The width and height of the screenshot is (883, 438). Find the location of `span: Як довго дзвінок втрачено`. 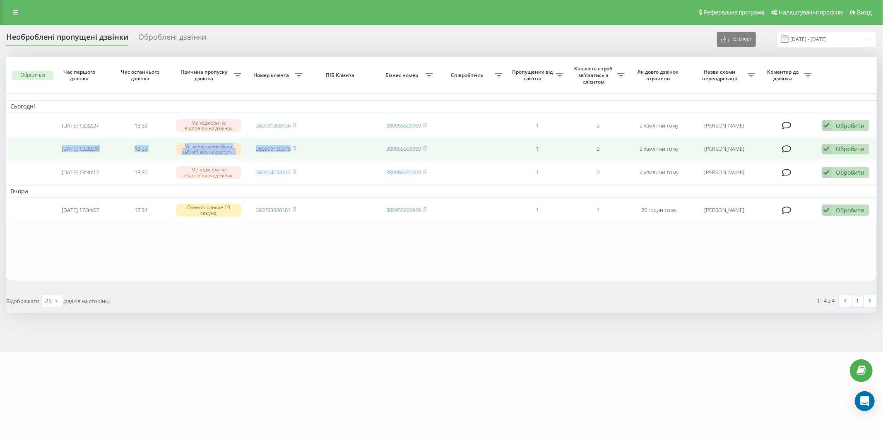

span: Як довго дзвінок втрачено is located at coordinates (659, 75).